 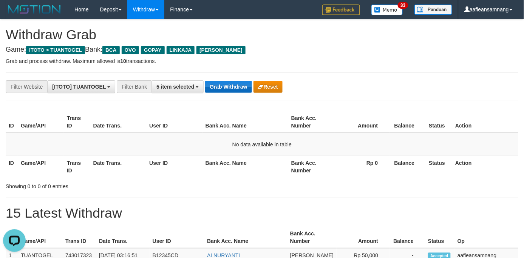 What do you see at coordinates (341, 10) in the screenshot?
I see `img: Feedback.jpg` at bounding box center [341, 10].